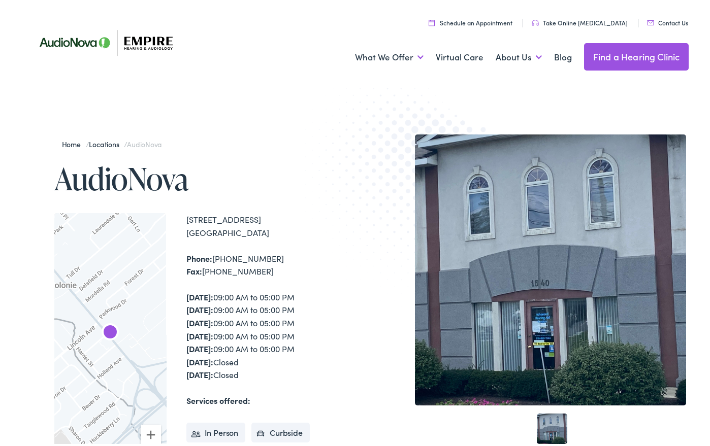 This screenshot has width=710, height=446. What do you see at coordinates (194, 269) in the screenshot?
I see `strong: Fax:` at bounding box center [194, 269].